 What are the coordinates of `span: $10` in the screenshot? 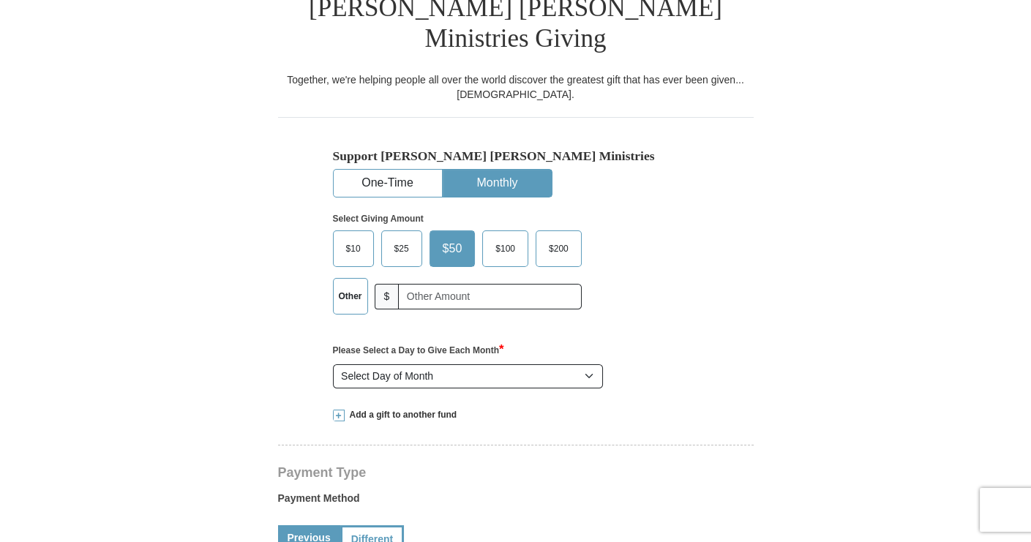 It's located at (353, 249).